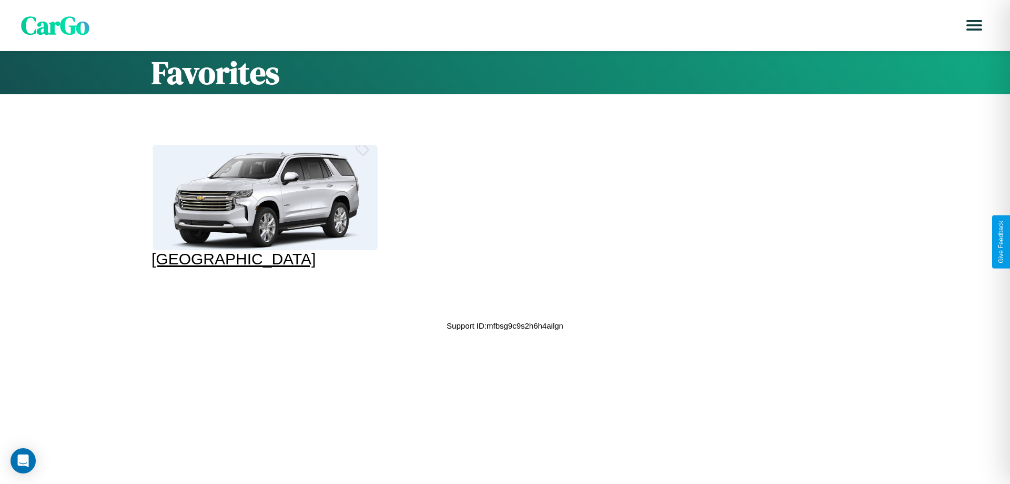 The image size is (1010, 484). I want to click on button: Open menu, so click(975, 25).